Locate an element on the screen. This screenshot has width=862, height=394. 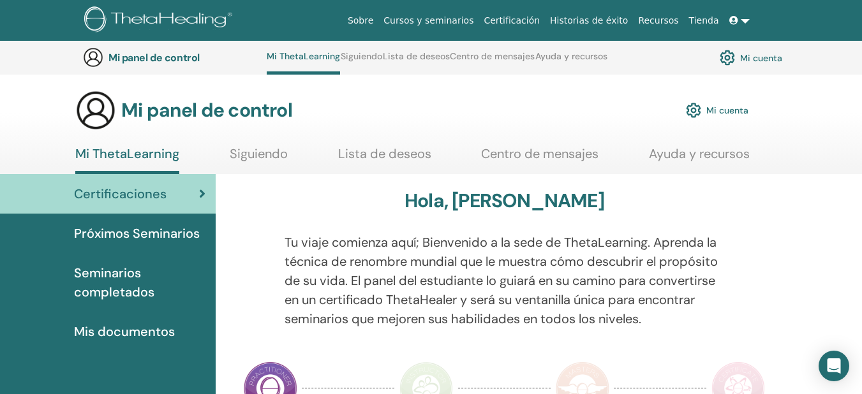
font: Cursos y seminarios is located at coordinates (428, 20).